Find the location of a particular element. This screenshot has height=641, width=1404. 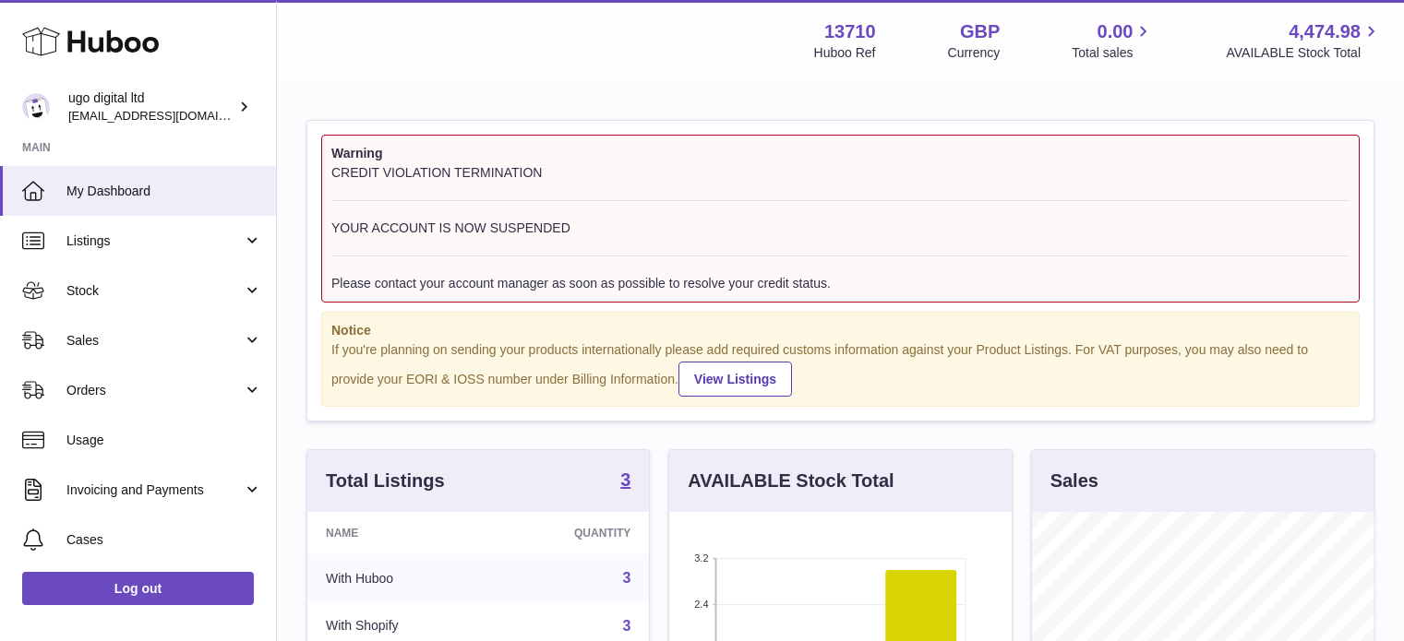

strong: GBP is located at coordinates (979, 31).